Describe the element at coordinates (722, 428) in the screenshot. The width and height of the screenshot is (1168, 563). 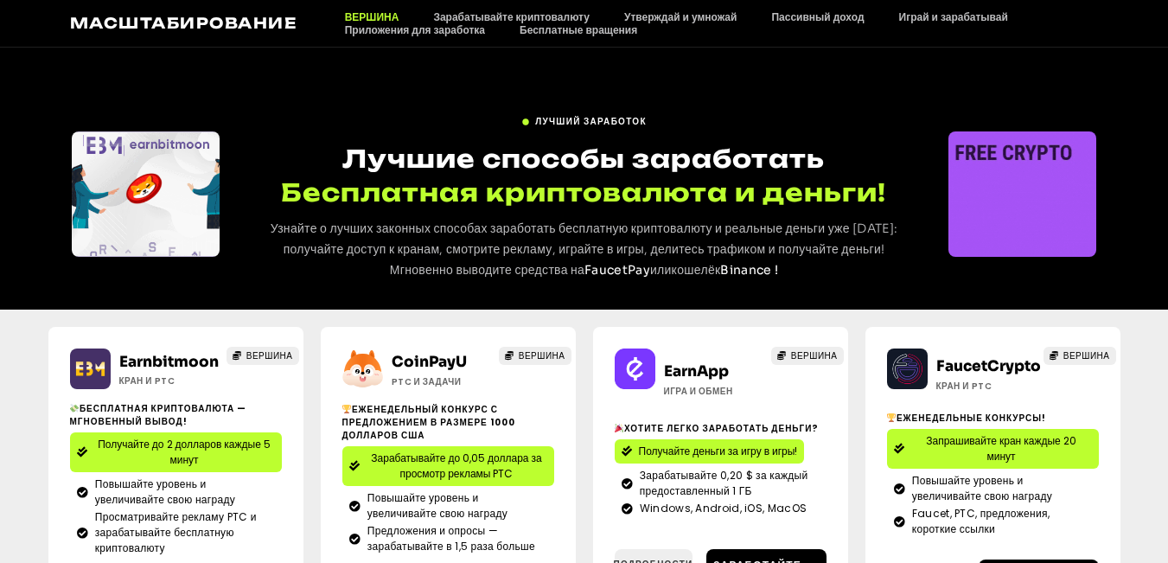
I see `font: Хотите легко заработать деньги?` at that location.